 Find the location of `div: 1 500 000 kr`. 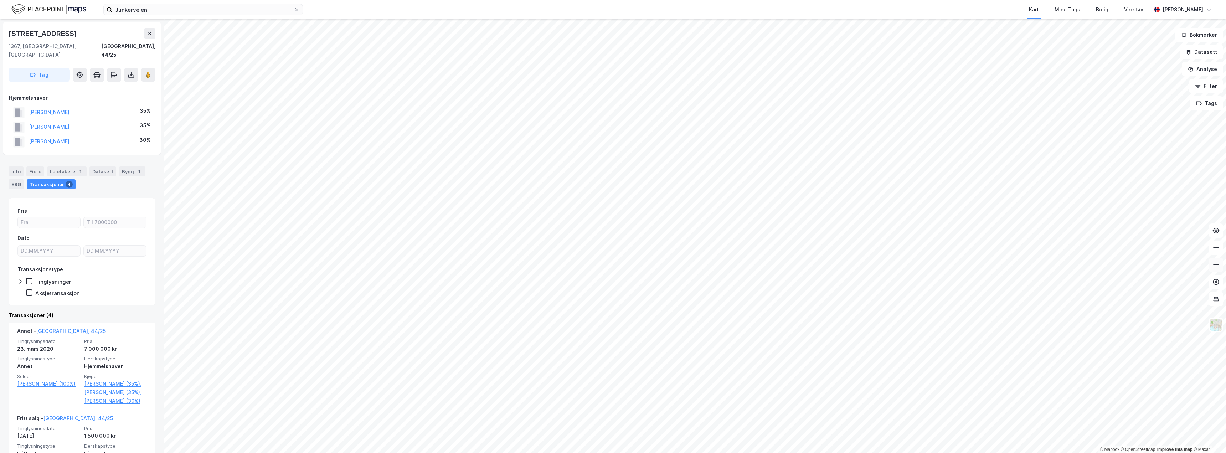

div: 1 500 000 kr is located at coordinates (116, 436).